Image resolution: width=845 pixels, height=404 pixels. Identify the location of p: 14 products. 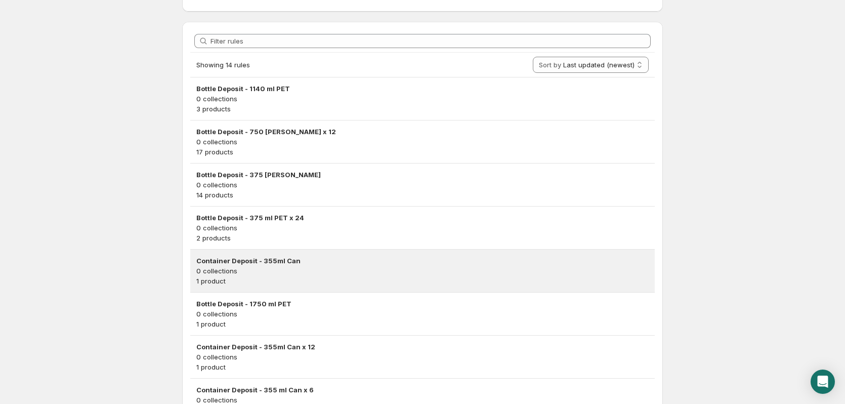
(422, 195).